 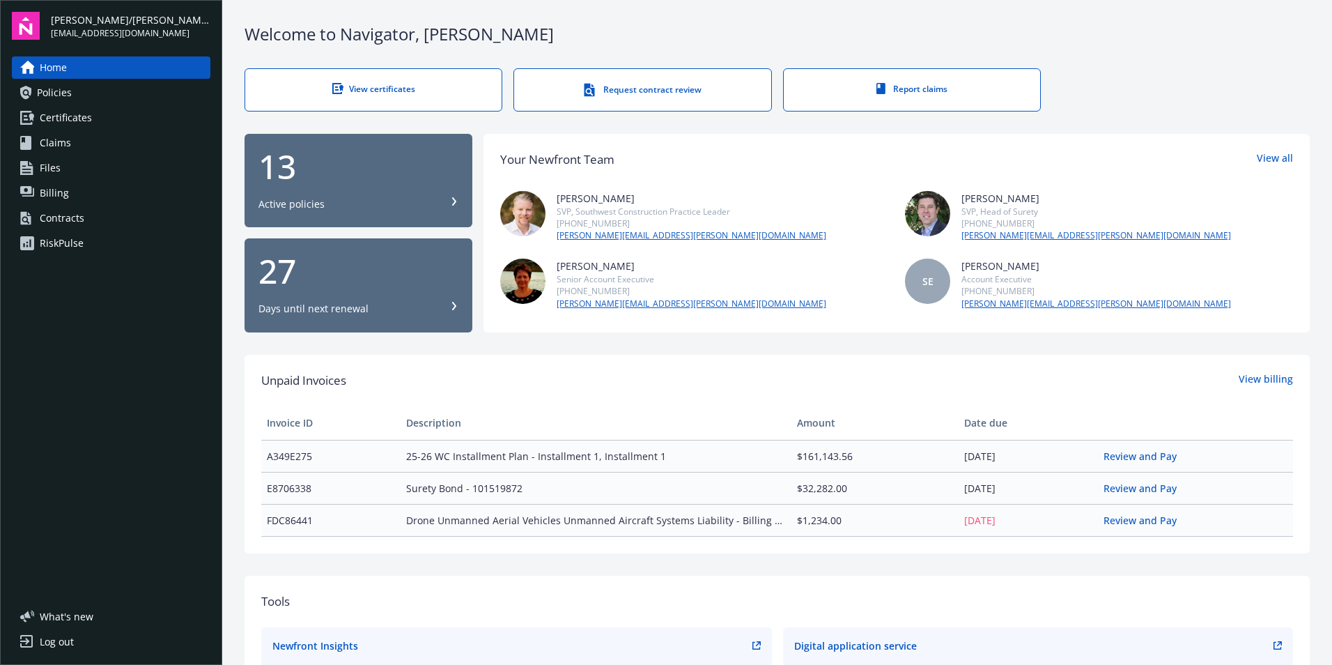 What do you see at coordinates (66, 616) in the screenshot?
I see `span: What ' s new` at bounding box center [66, 616].